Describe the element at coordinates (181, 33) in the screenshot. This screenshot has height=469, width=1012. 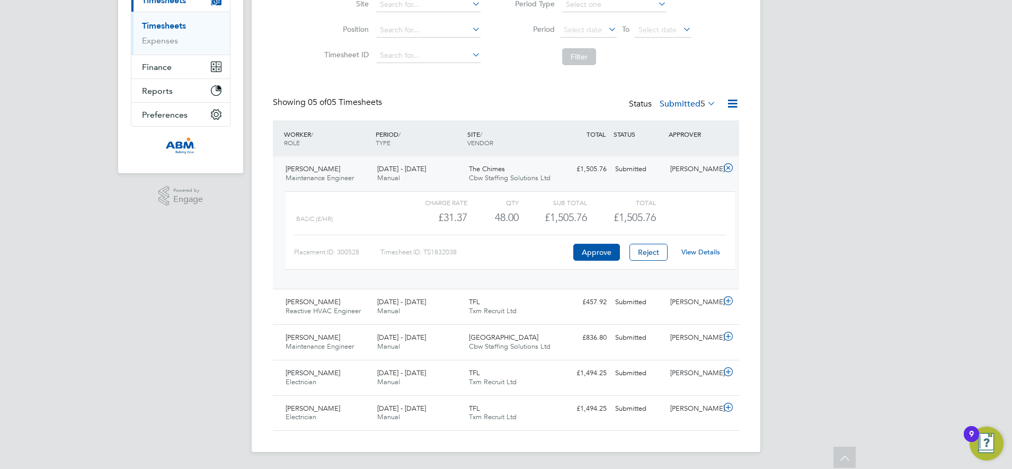
I see `div: Timesheets` at that location.